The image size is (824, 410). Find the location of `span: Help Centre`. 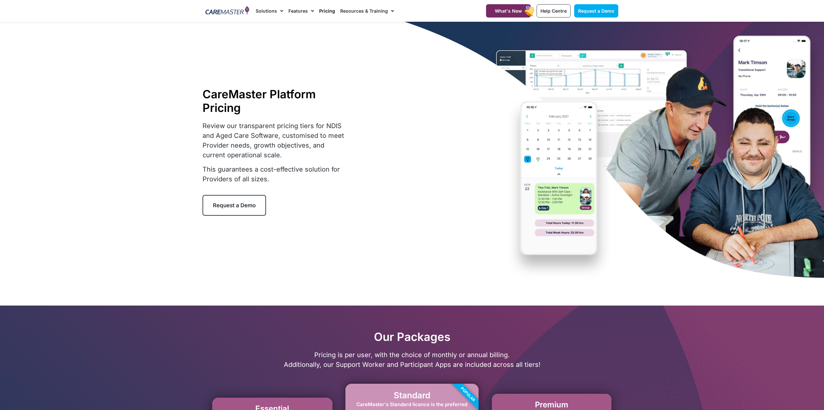

span: Help Centre is located at coordinates (554, 11).